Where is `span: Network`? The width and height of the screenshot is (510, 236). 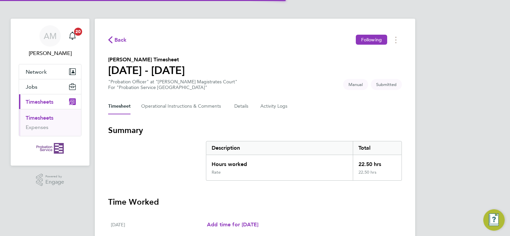
span: Network is located at coordinates (36, 72).